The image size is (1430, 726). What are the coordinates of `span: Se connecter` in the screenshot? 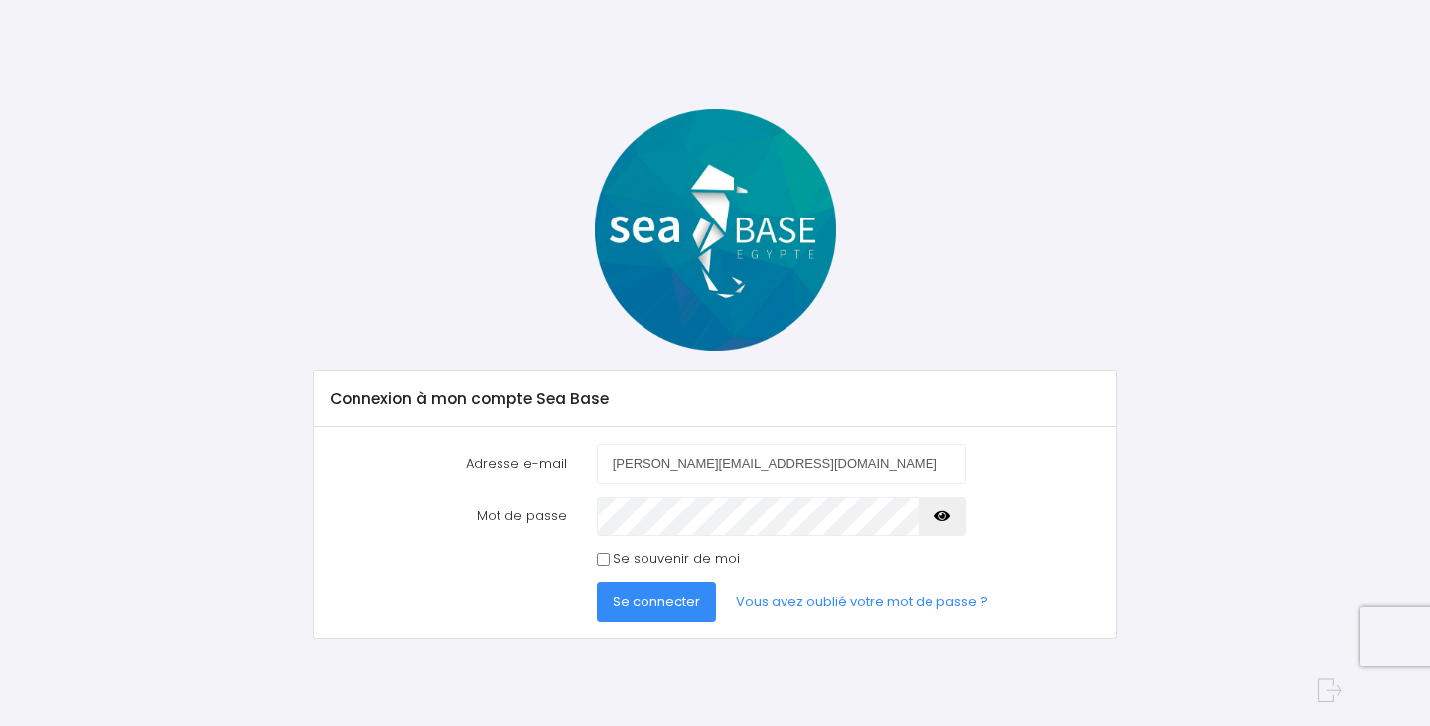 It's located at (656, 601).